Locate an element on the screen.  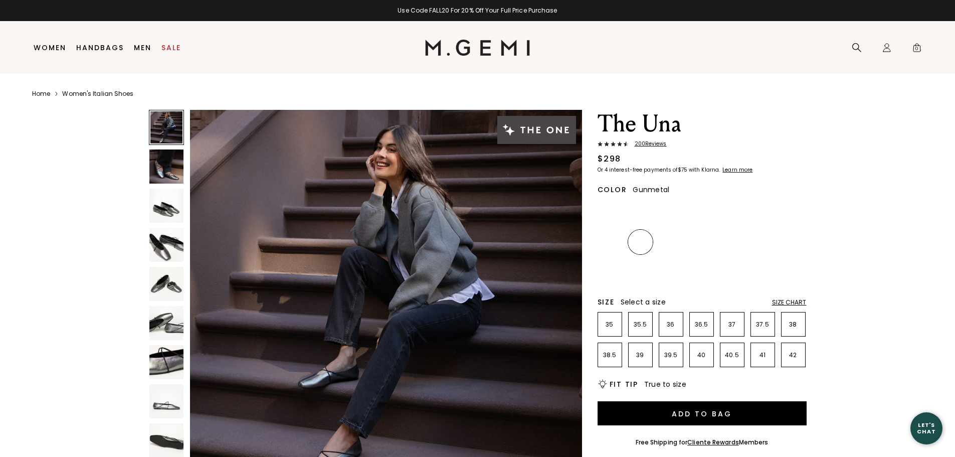
span: 0 is located at coordinates (917, 50).